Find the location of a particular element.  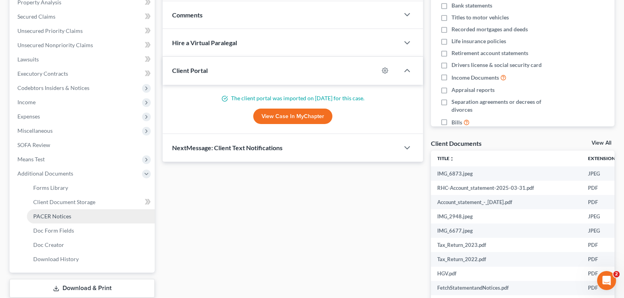

span: SOFA Review is located at coordinates (34, 145).